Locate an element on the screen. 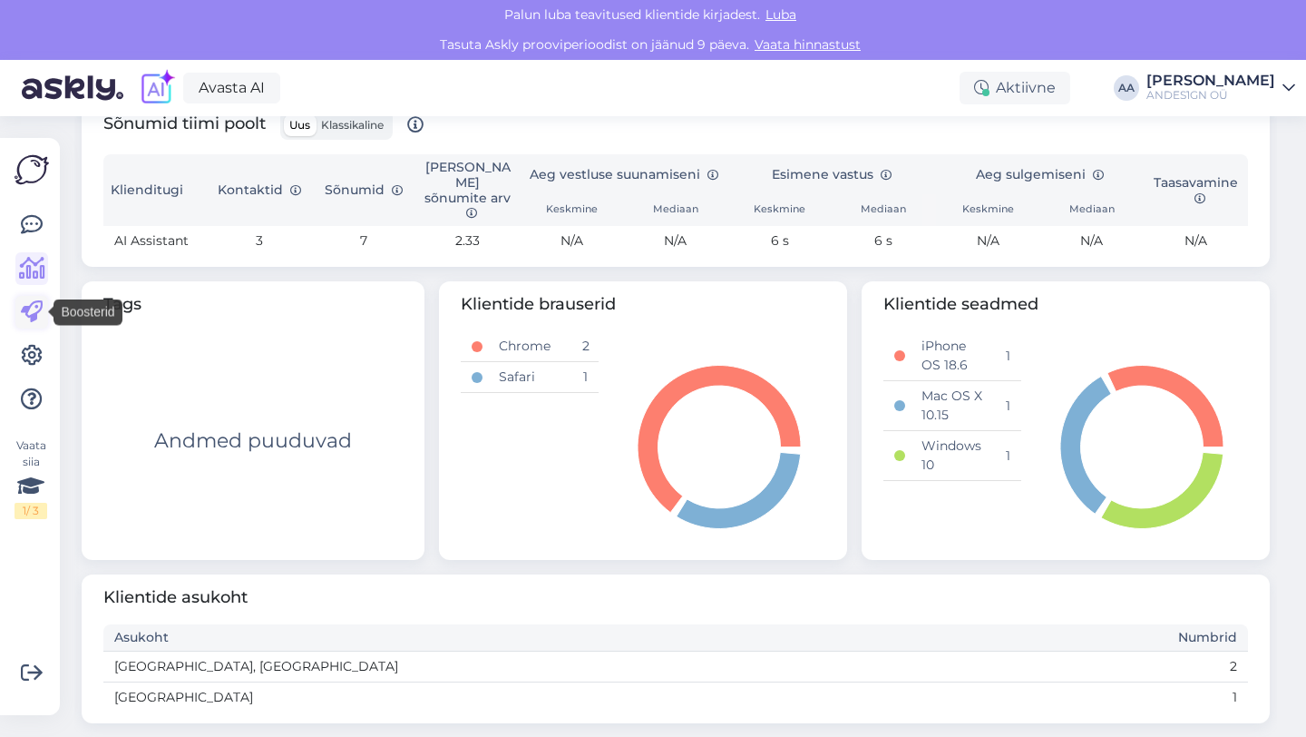 This screenshot has width=1306, height=737. img: Askly Logo is located at coordinates (32, 170).